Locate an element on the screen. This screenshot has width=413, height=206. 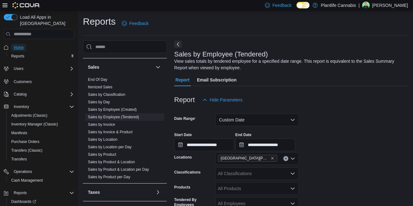
button: Inventory Manager (Classic) is located at coordinates (41, 124).